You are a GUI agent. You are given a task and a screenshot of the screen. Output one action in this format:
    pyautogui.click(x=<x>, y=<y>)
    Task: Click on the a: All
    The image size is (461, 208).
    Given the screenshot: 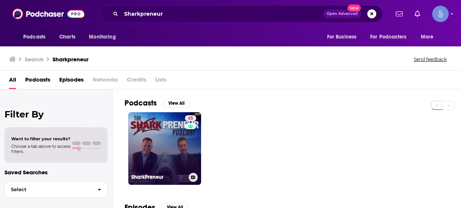 What is the action you would take?
    pyautogui.click(x=12, y=81)
    